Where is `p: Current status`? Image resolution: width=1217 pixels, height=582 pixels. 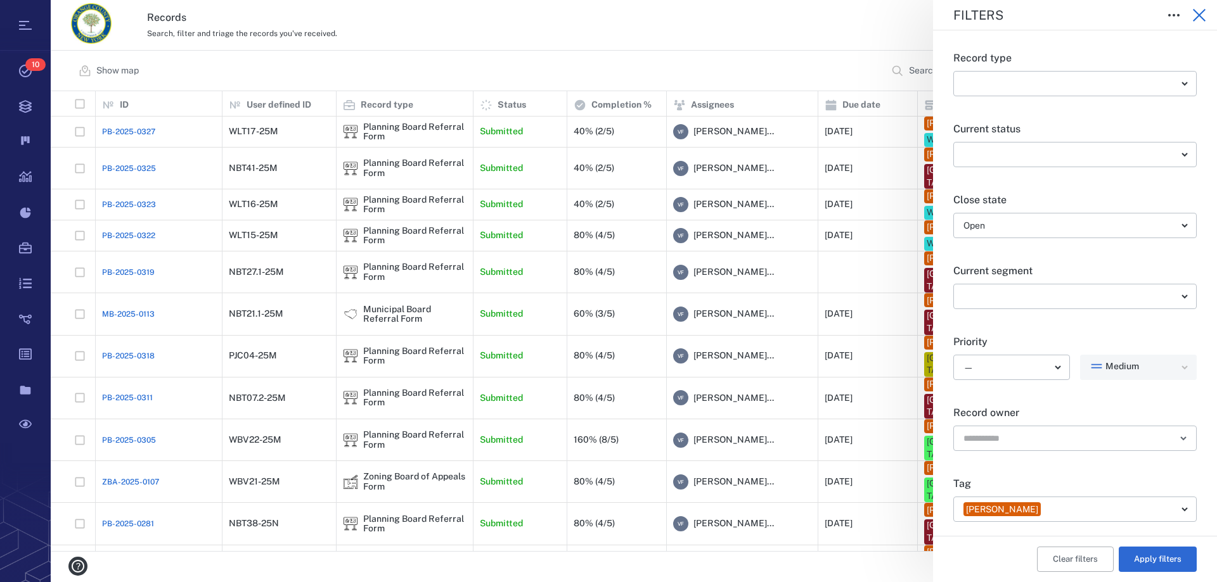
p: Current status is located at coordinates (1075, 129).